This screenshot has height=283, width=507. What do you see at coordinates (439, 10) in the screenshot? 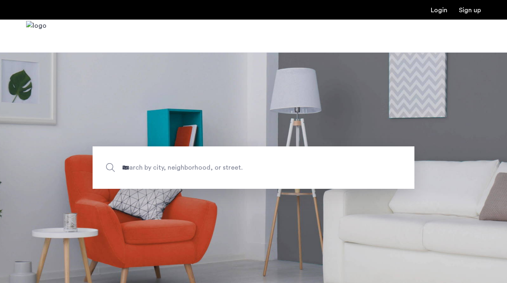
I see `a: Login` at bounding box center [439, 10].